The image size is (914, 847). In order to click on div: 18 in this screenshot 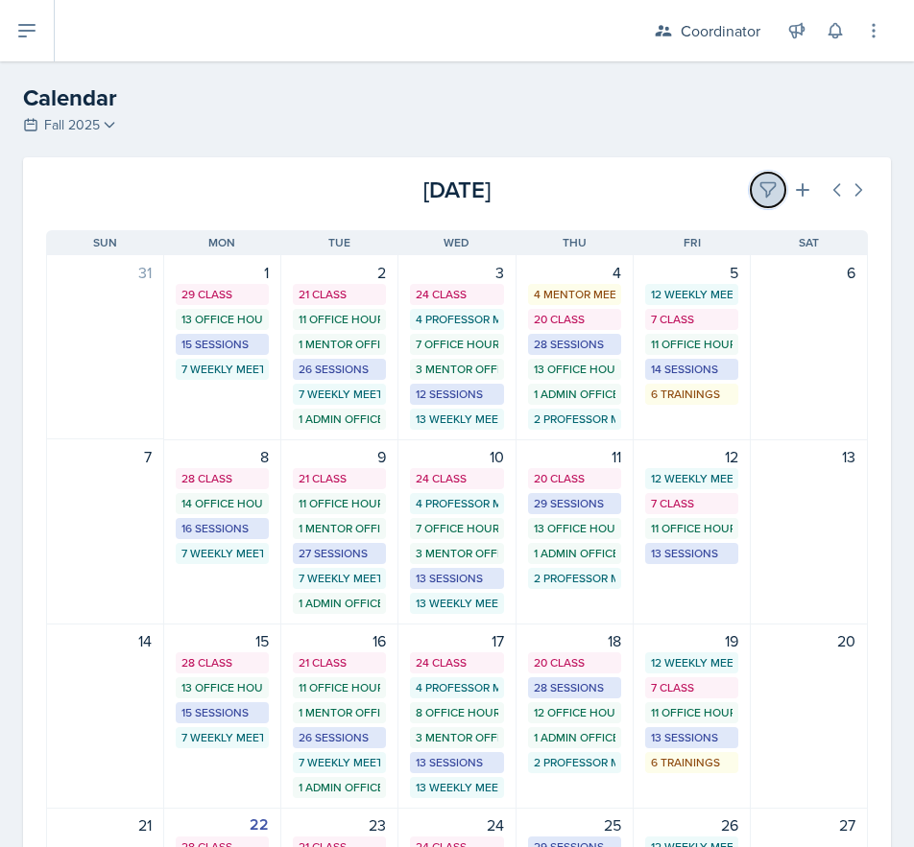, I will do `click(574, 641)`.